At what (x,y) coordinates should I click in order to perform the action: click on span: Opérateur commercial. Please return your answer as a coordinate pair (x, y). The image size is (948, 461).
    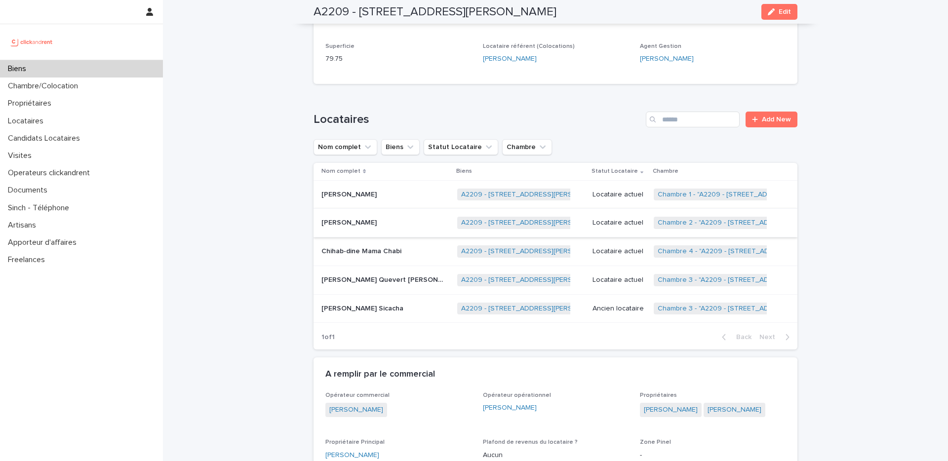
    Looking at the image, I should click on (358, 396).